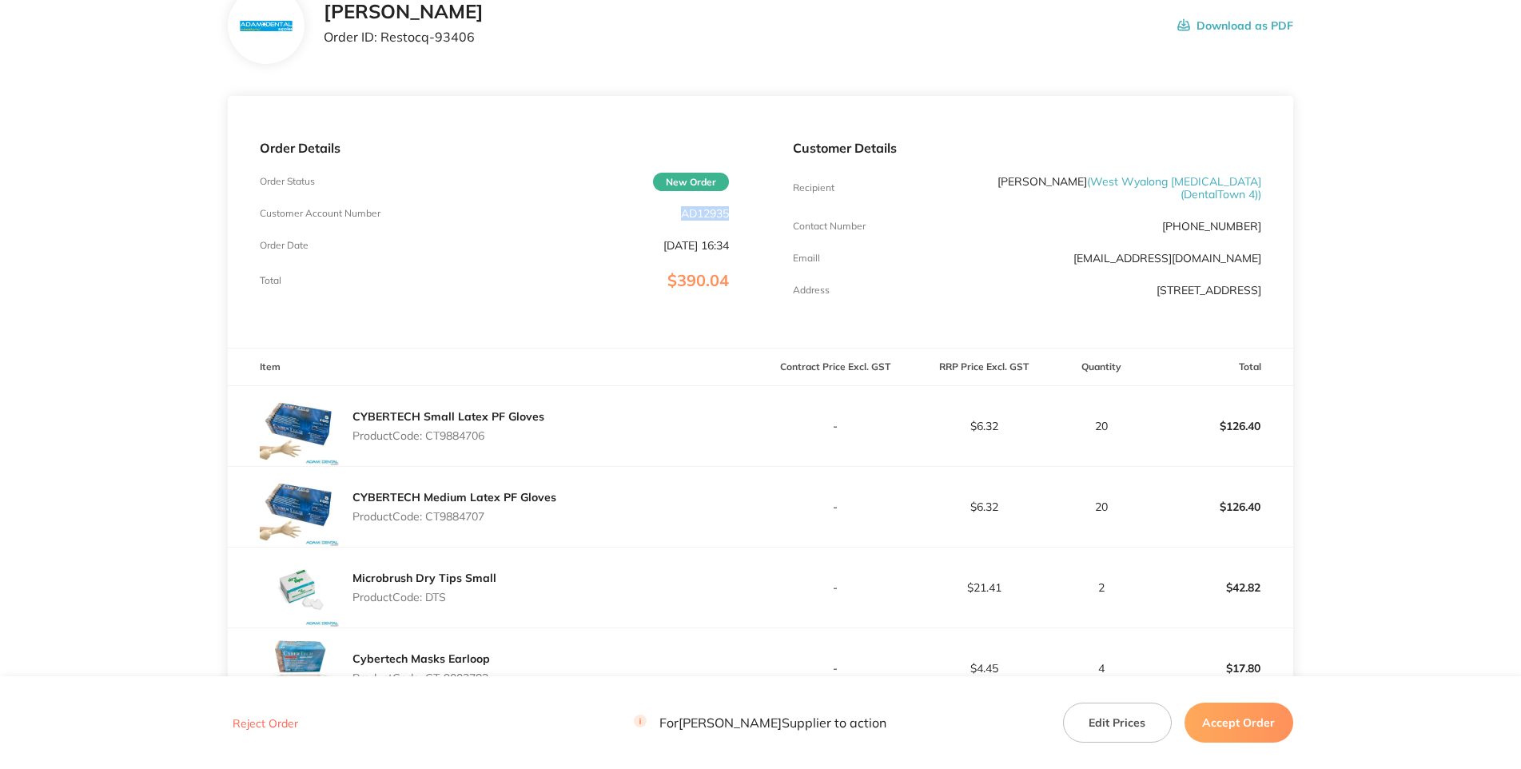  I want to click on th: Quantity, so click(1100, 367).